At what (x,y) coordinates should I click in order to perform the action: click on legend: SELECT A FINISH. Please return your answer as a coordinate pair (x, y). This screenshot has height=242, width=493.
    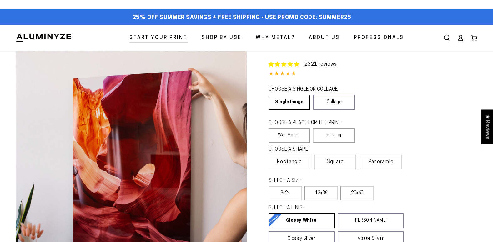
    Looking at the image, I should click on (329, 208).